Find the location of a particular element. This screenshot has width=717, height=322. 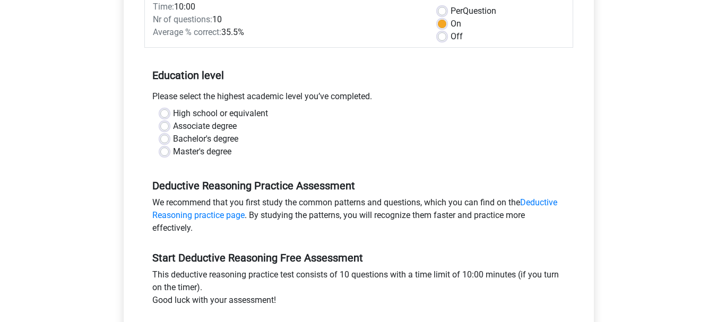

div: 35.5% is located at coordinates (287, 32).